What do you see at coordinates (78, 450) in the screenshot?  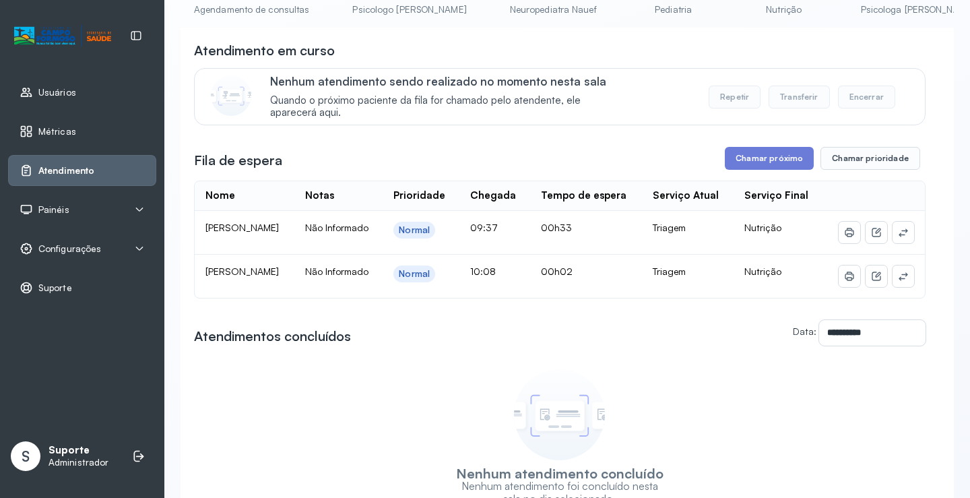 I see `p: Suporte` at bounding box center [78, 450].